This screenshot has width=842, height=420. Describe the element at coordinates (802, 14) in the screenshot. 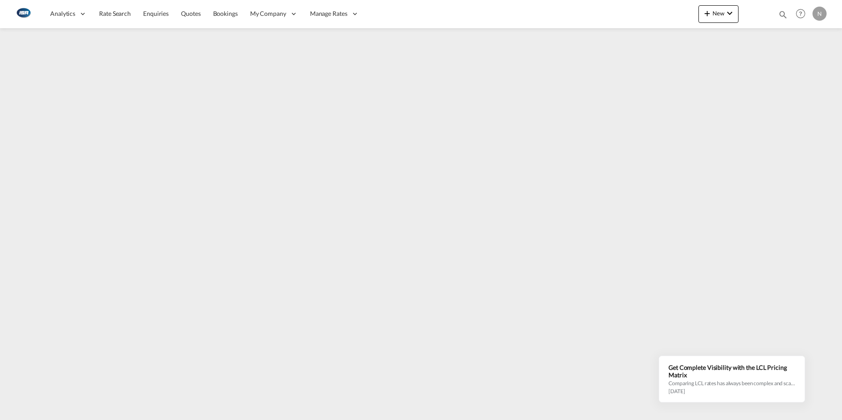

I see `div: Help` at that location.